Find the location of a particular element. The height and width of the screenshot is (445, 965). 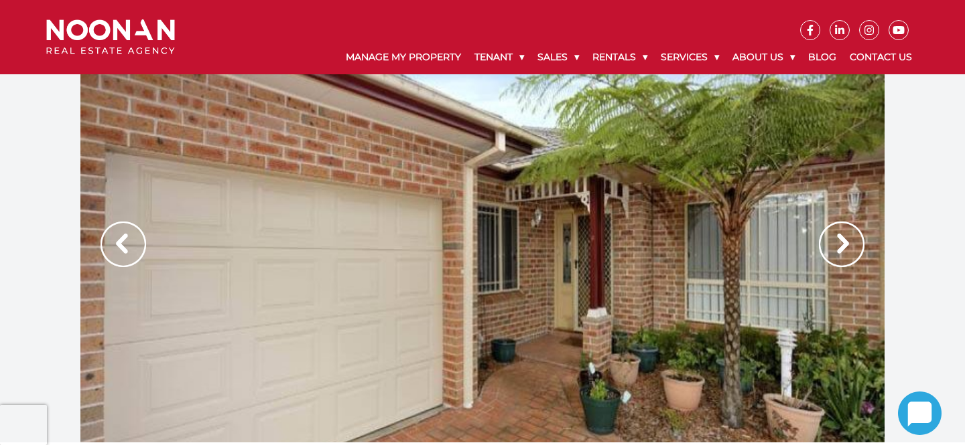

a: Sales is located at coordinates (558, 57).